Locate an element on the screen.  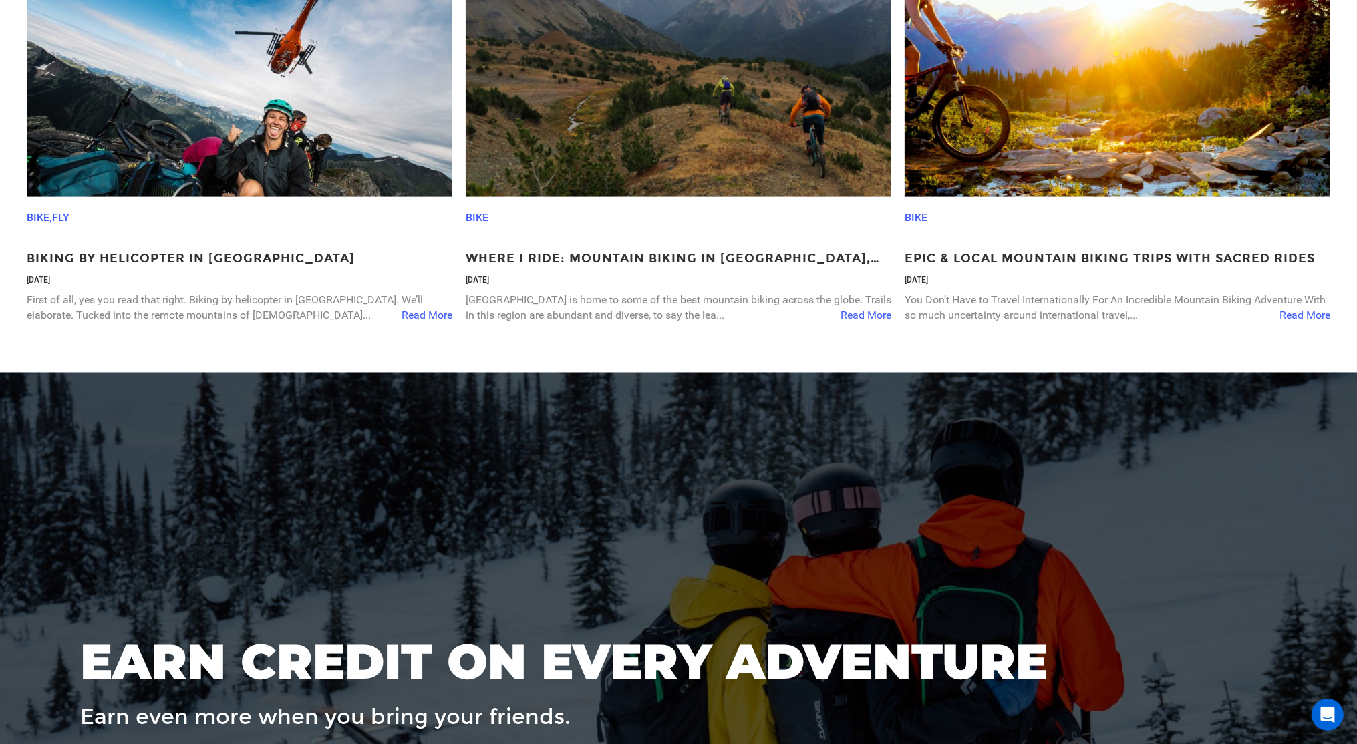
div: Open Intercom Messenger is located at coordinates (1328, 715).